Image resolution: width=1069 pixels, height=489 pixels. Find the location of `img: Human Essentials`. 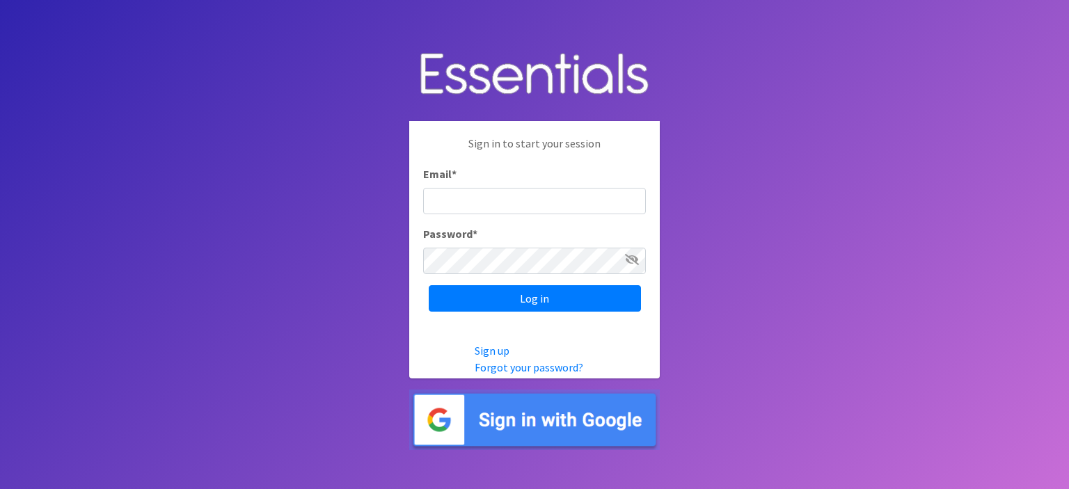

img: Human Essentials is located at coordinates (534, 74).